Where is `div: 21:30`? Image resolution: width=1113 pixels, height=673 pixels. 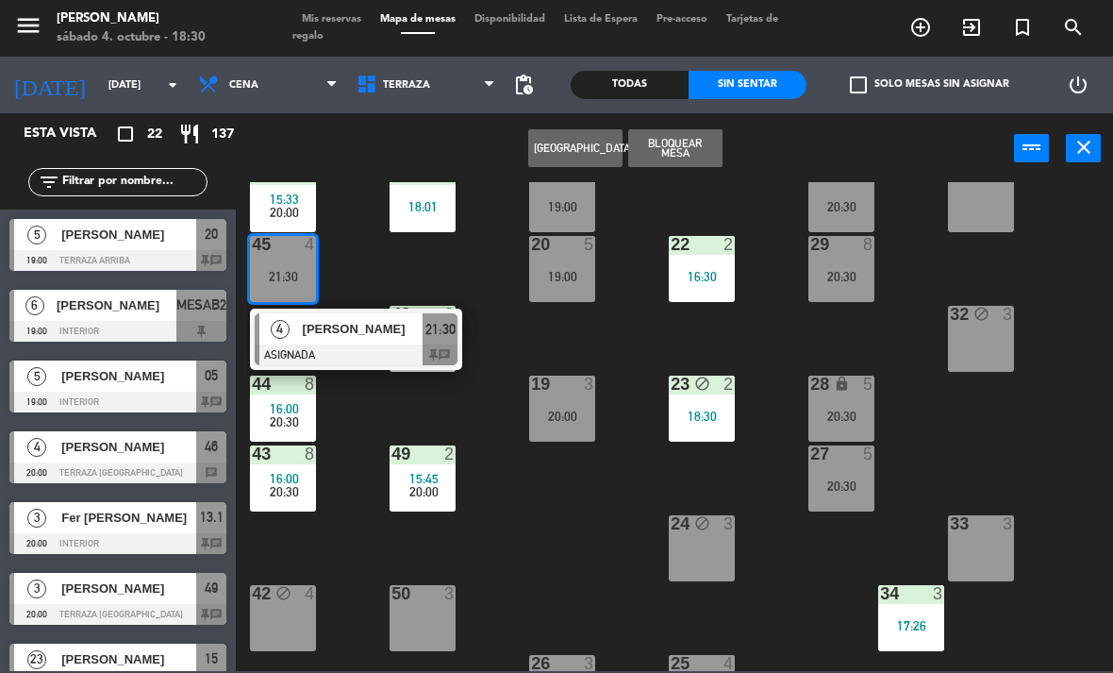
div: 21:30 is located at coordinates (283, 276).